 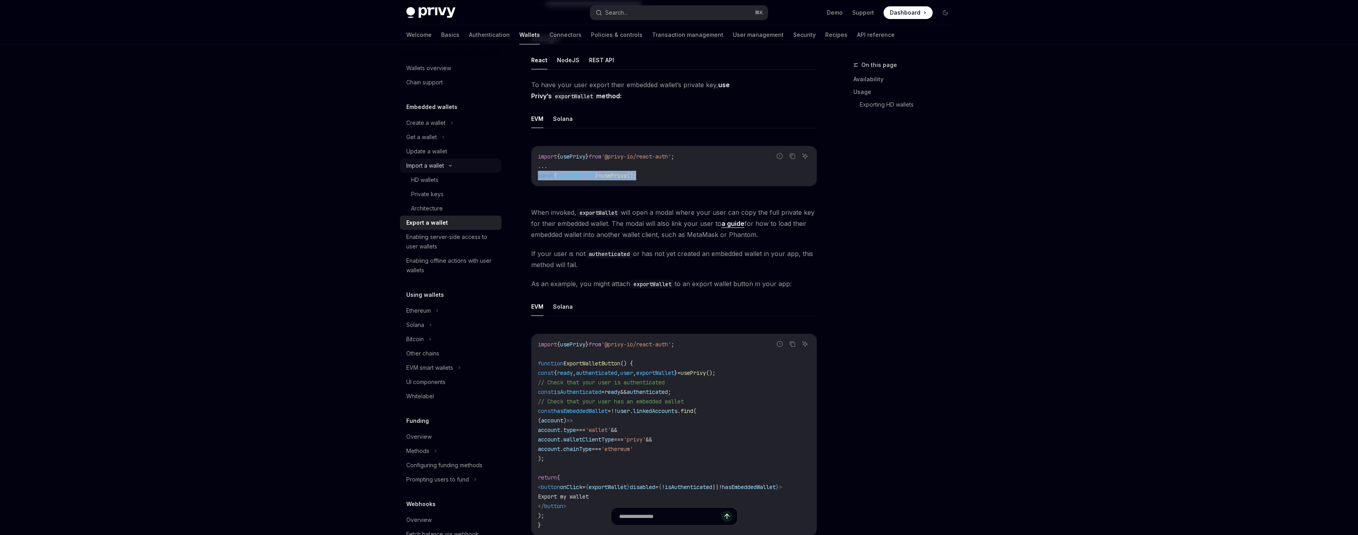 I want to click on div: Chain support, so click(x=424, y=82).